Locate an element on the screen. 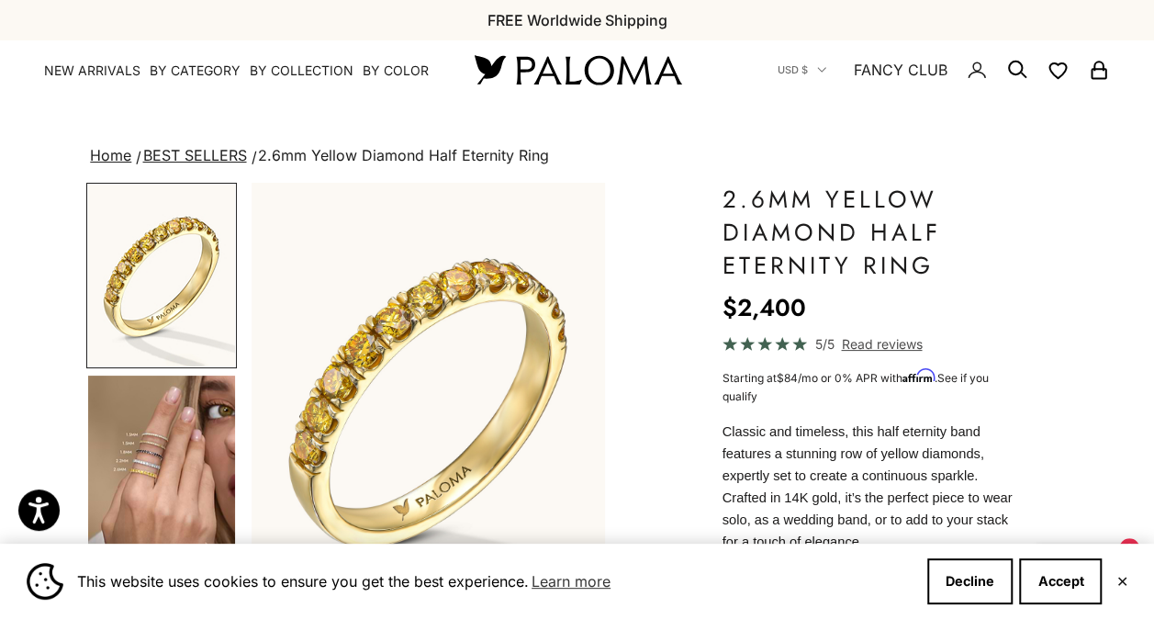  summary: By Collection is located at coordinates (301, 71).